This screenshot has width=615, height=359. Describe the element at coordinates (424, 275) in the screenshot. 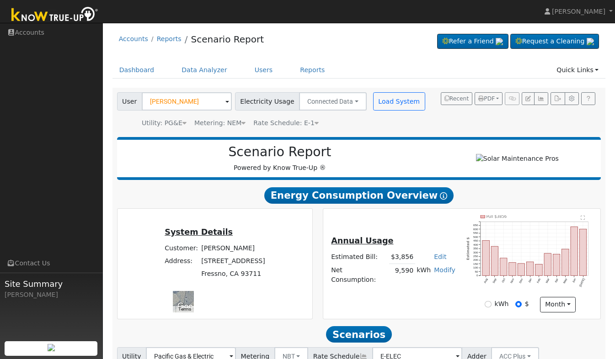

I see `td: kWh` at that location.